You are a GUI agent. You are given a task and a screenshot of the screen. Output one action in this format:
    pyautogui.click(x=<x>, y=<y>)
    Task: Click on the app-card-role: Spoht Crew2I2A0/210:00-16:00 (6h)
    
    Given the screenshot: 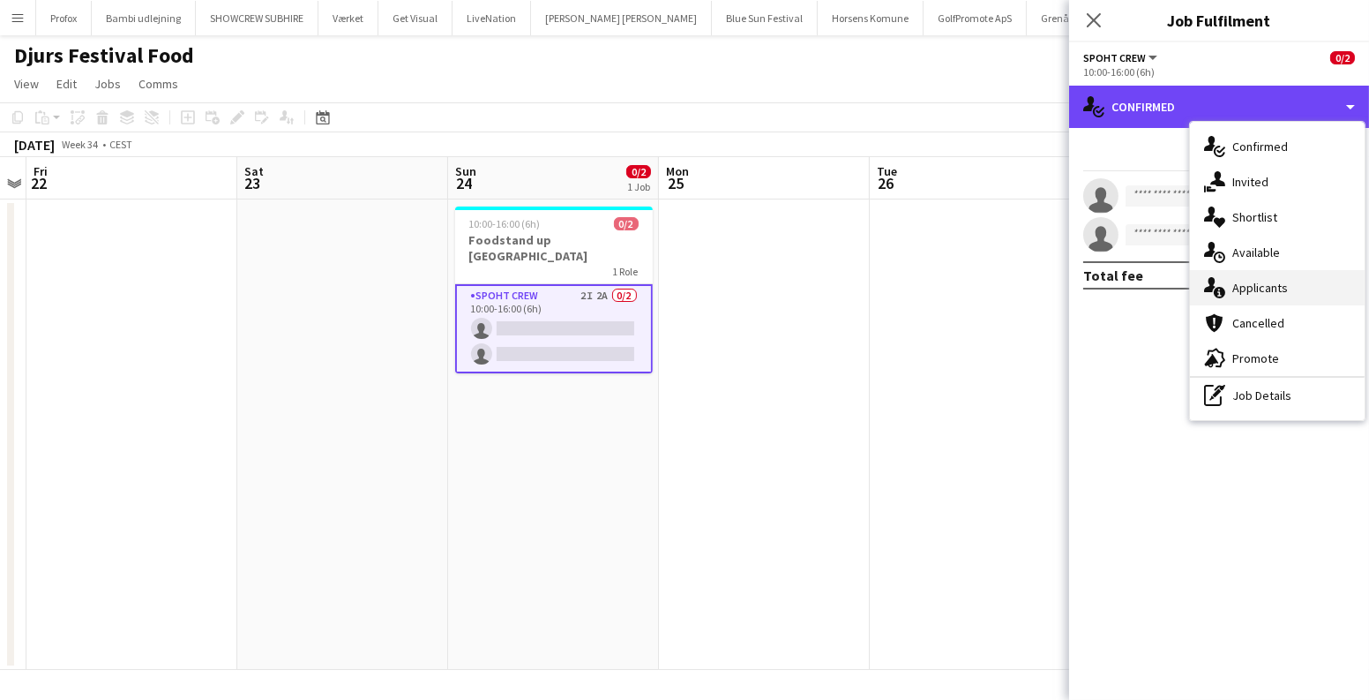 What is the action you would take?
    pyautogui.click(x=554, y=328)
    